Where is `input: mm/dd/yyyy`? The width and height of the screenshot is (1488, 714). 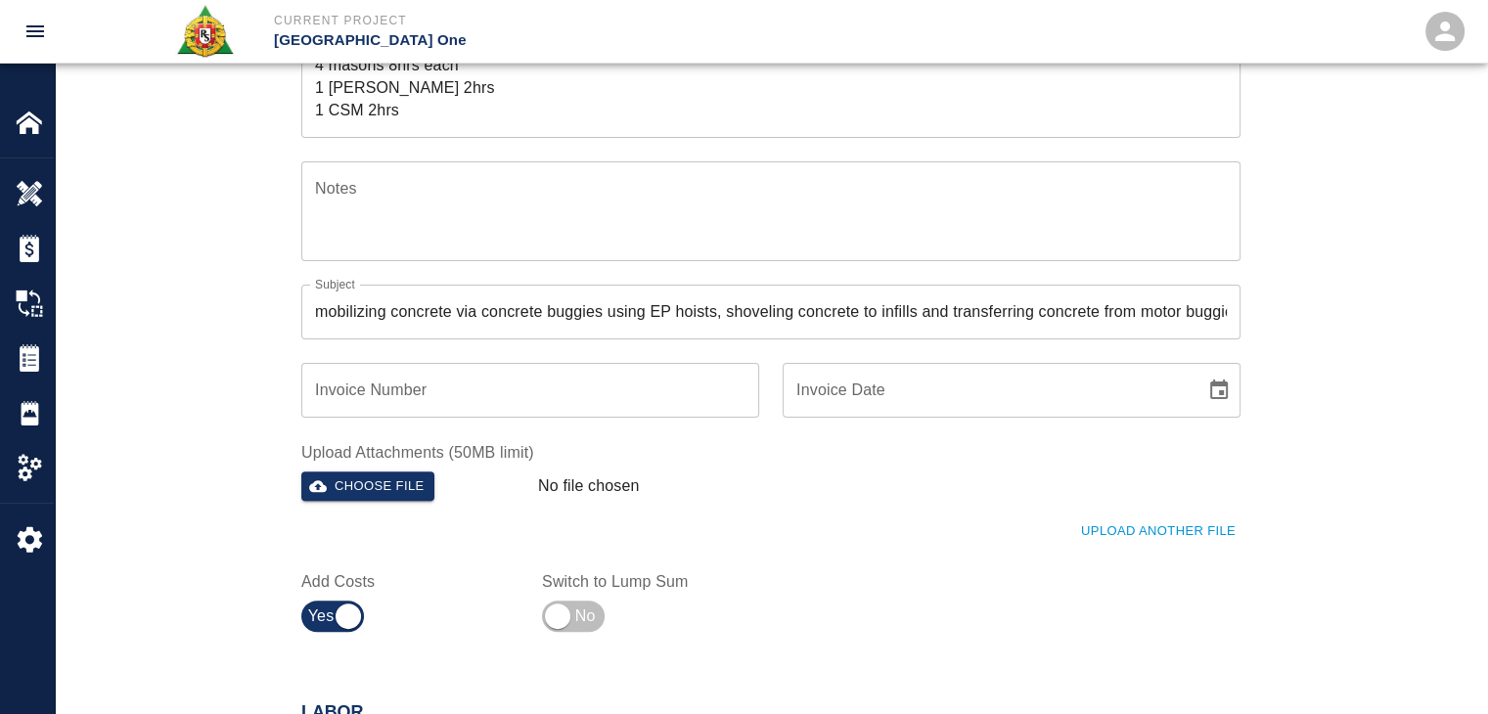 input: mm/dd/yyyy is located at coordinates (987, 390).